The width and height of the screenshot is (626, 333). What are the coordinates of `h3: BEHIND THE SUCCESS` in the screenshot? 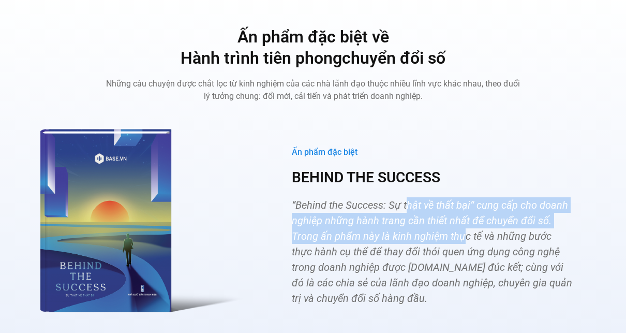 It's located at (432, 177).